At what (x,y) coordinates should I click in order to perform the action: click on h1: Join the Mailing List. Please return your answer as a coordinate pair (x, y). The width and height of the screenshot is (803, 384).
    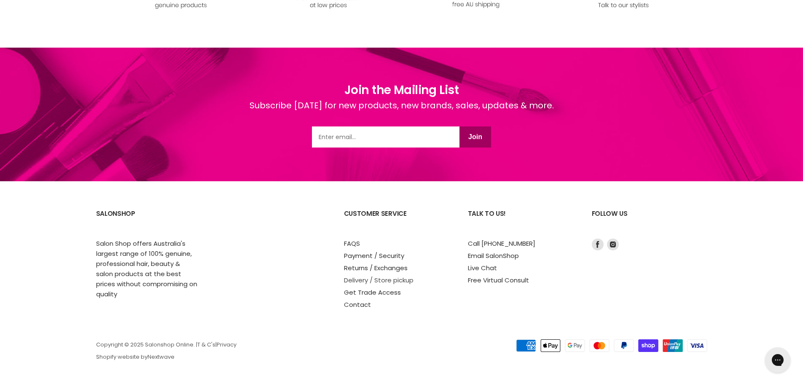
    Looking at the image, I should click on (402, 90).